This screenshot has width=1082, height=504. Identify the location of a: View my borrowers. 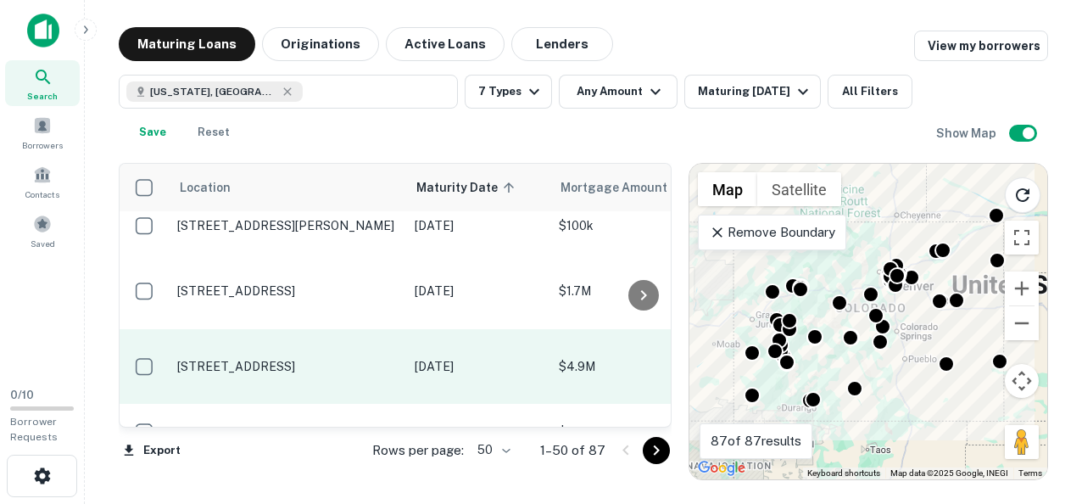
(981, 46).